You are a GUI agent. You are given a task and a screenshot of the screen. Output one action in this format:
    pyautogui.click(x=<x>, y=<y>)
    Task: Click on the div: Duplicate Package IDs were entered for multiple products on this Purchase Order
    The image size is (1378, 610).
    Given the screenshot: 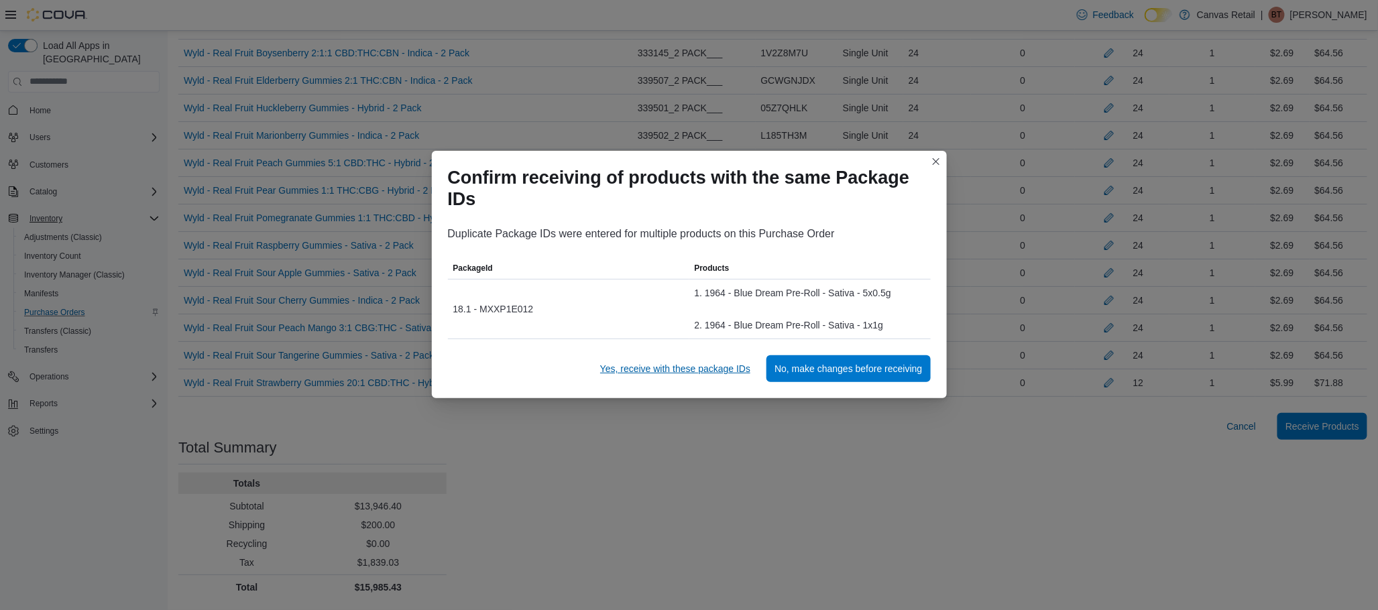 What is the action you would take?
    pyautogui.click(x=690, y=234)
    